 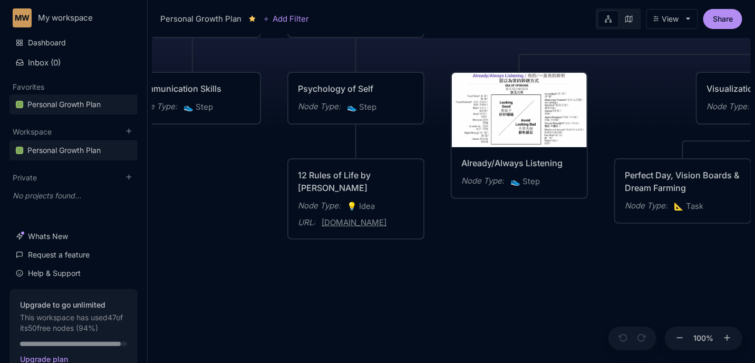 I want to click on button: Add Filter, so click(x=286, y=19).